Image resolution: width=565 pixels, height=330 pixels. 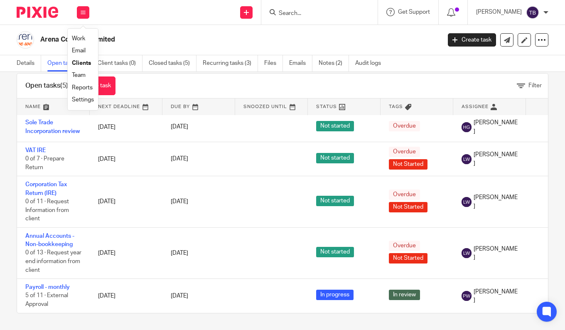 What do you see at coordinates (25, 40) in the screenshot?
I see `img: Arena%20Coaching%20Logo.png` at bounding box center [25, 40].